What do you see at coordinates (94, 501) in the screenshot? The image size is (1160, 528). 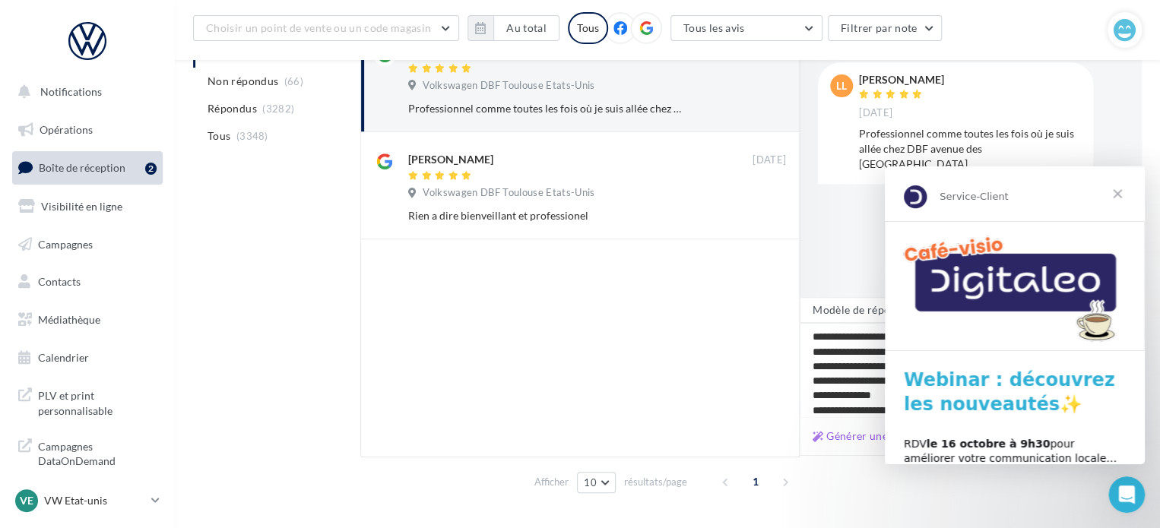 I see `p: VW Etat-unis` at bounding box center [94, 501].